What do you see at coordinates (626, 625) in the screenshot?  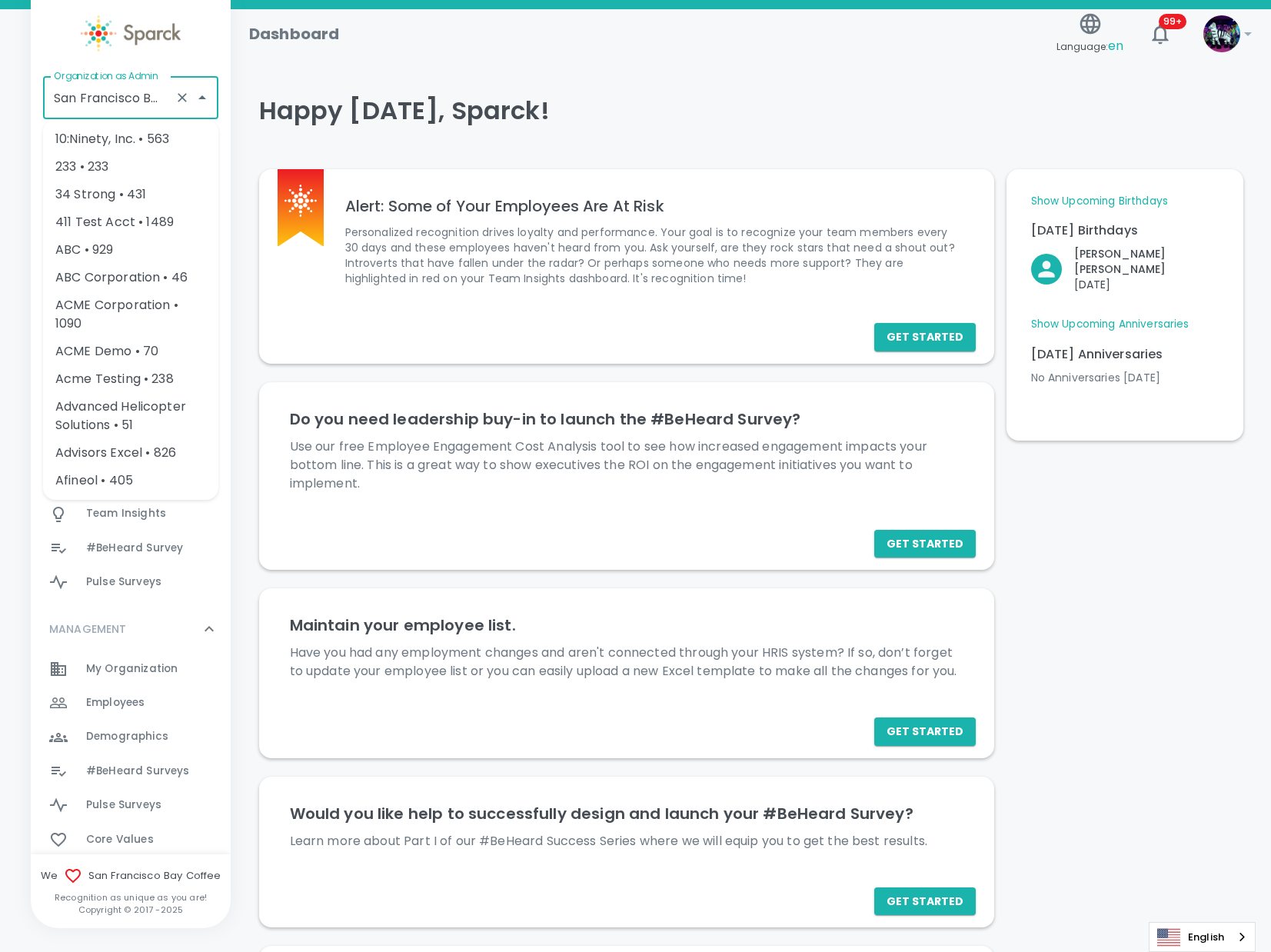 I see `h6: Maintain your employee list.` at bounding box center [626, 625].